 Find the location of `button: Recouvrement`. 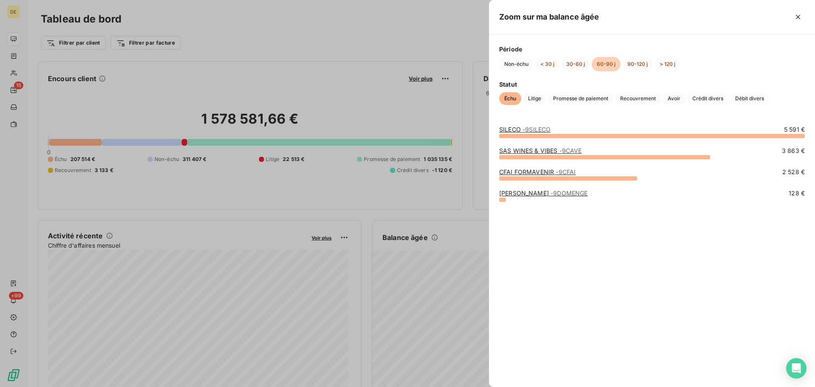

button: Recouvrement is located at coordinates (638, 99).